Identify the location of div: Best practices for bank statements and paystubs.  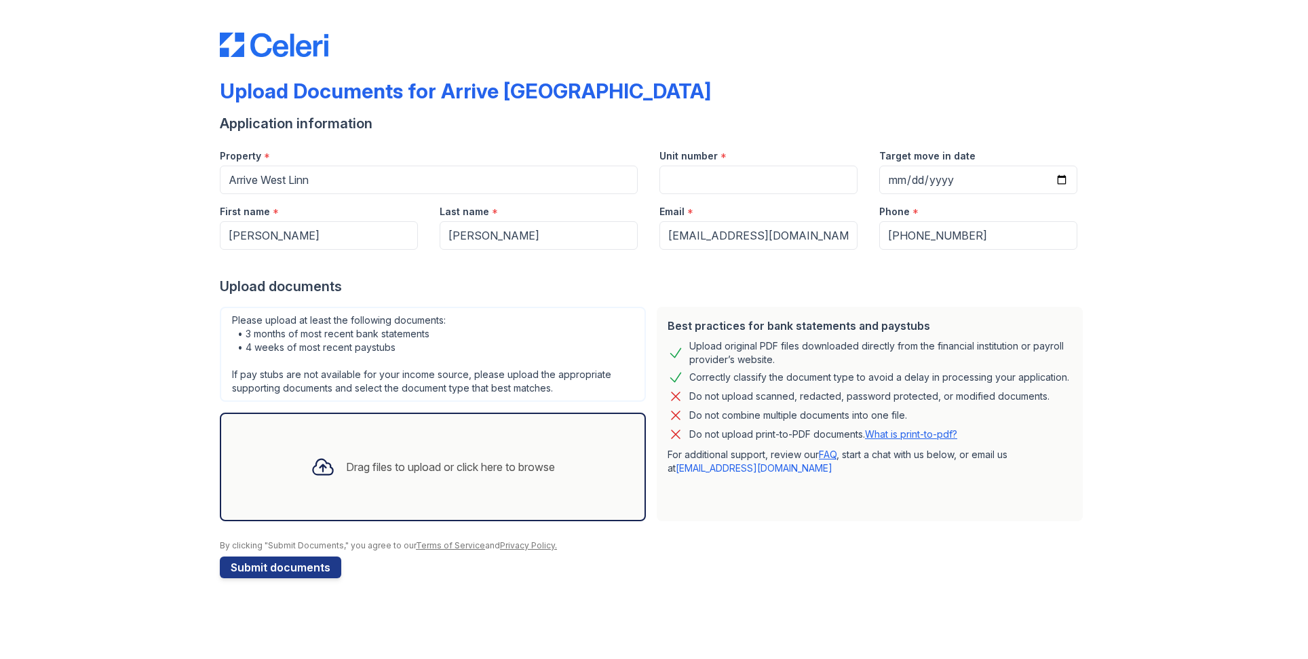
(870, 326).